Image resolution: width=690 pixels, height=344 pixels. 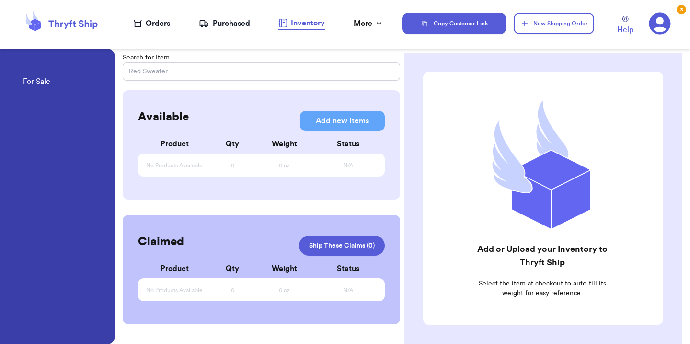 What do you see at coordinates (554, 23) in the screenshot?
I see `button: New Shipping Order` at bounding box center [554, 23].